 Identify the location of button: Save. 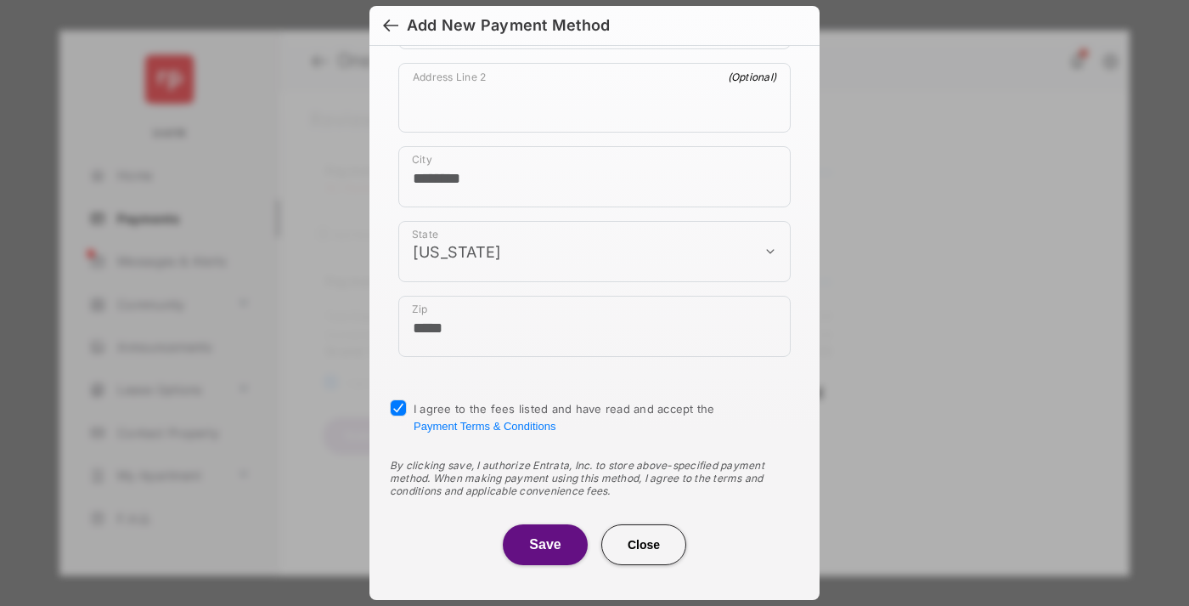
(545, 545).